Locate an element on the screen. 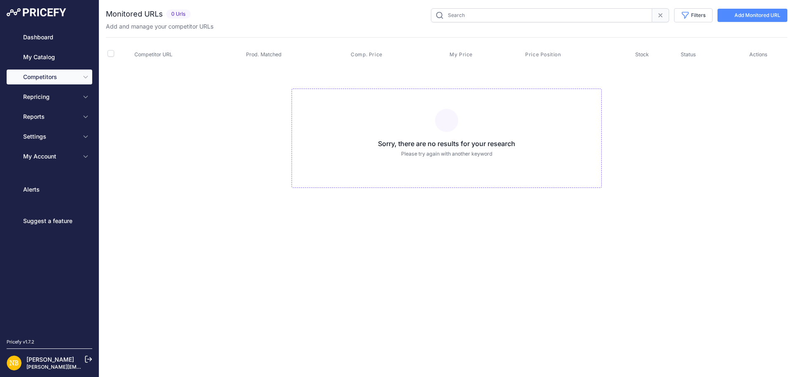 The height and width of the screenshot is (377, 794). button: Competitors is located at coordinates (49, 77).